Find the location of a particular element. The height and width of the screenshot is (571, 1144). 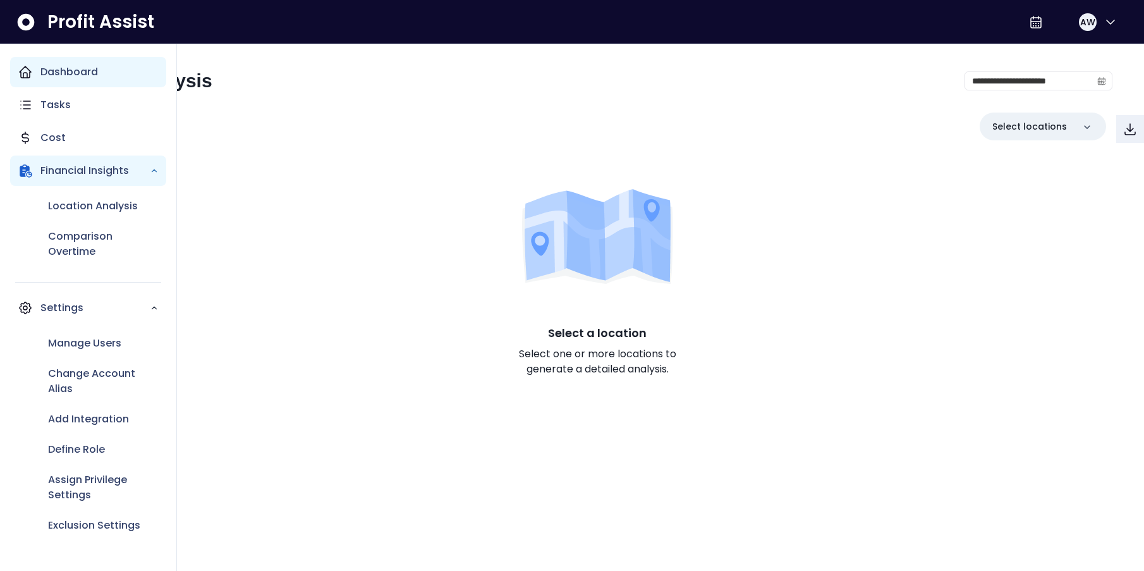

p: Add Integration is located at coordinates (88, 419).